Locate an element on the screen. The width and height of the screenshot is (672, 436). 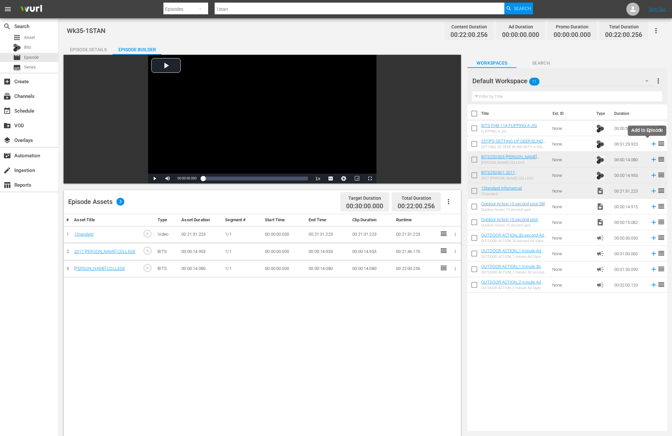
th: Duration is located at coordinates (630, 113).